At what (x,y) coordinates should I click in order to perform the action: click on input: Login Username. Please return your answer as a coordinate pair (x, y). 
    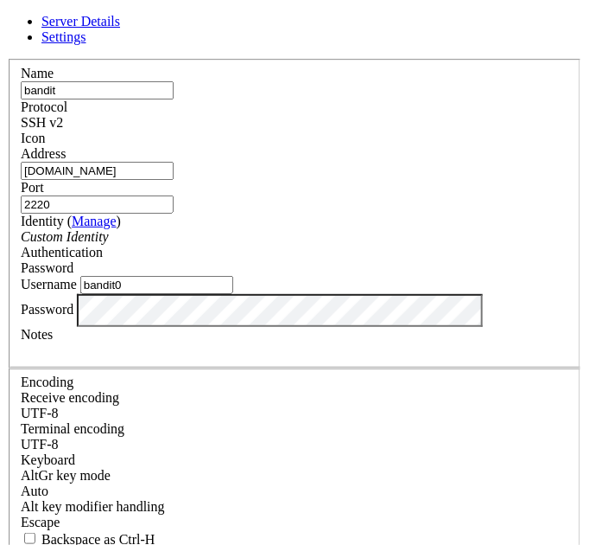
    Looking at the image, I should click on (156, 284).